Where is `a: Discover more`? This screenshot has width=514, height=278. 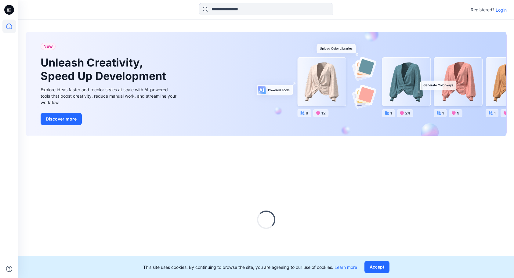 a: Discover more is located at coordinates (109, 119).